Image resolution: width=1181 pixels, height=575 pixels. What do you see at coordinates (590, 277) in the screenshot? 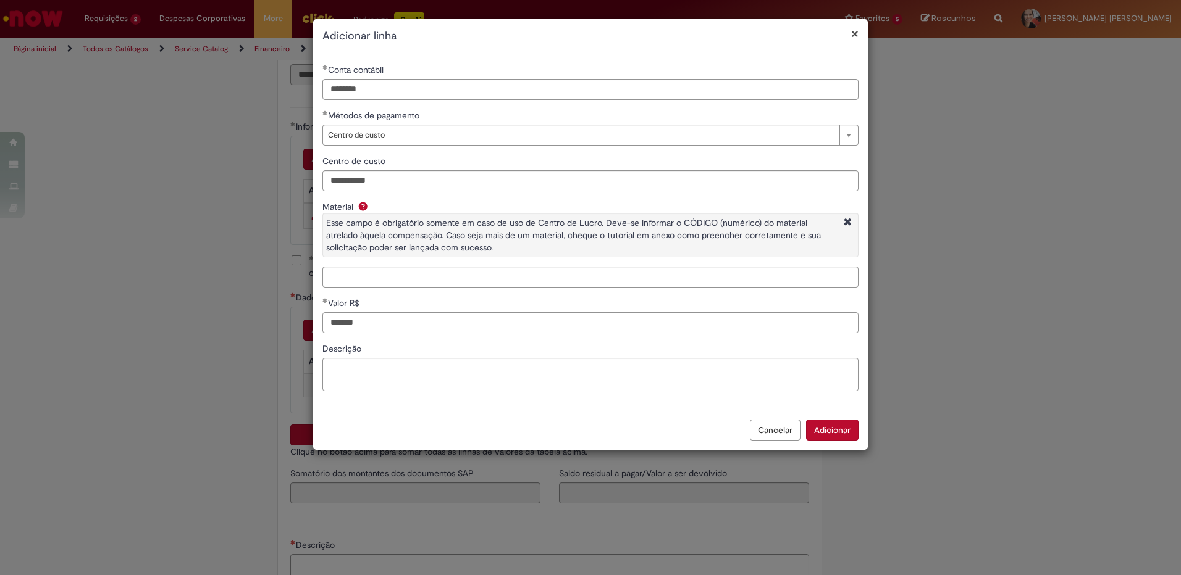
I see `input: Material` at bounding box center [590, 277].